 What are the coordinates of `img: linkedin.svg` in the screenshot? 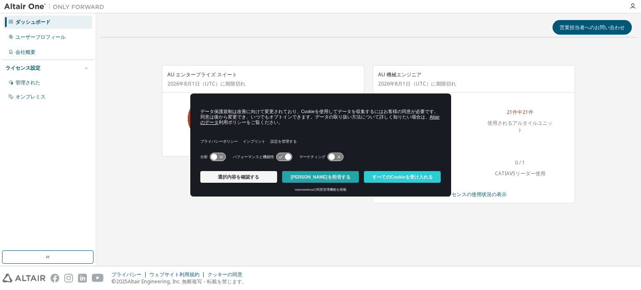 It's located at (82, 278).